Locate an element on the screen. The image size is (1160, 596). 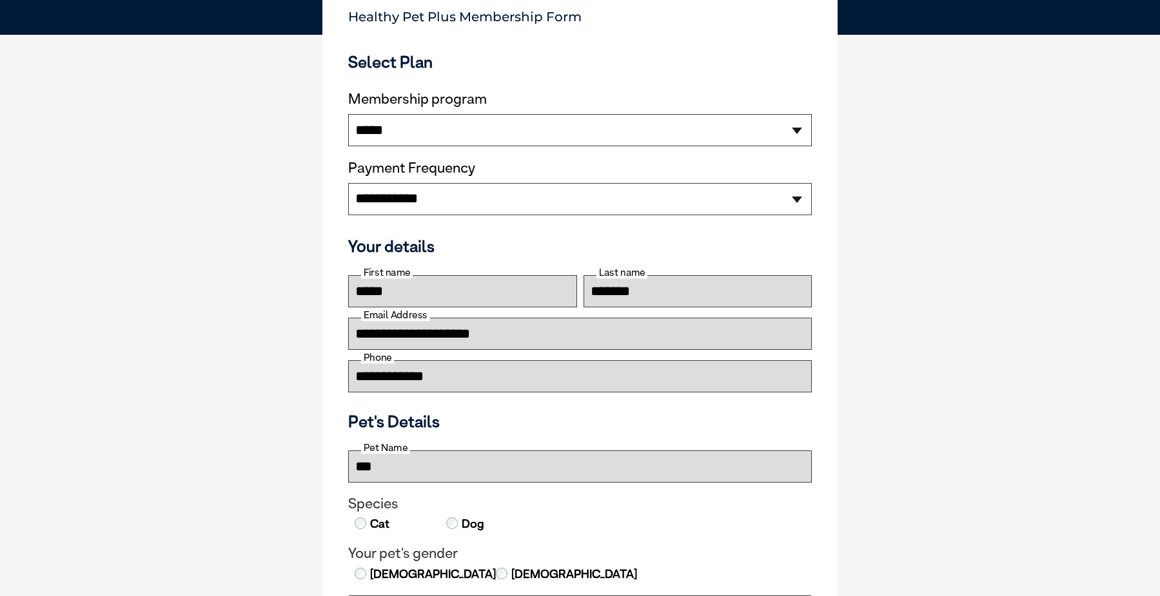
label: First name is located at coordinates (387, 273).